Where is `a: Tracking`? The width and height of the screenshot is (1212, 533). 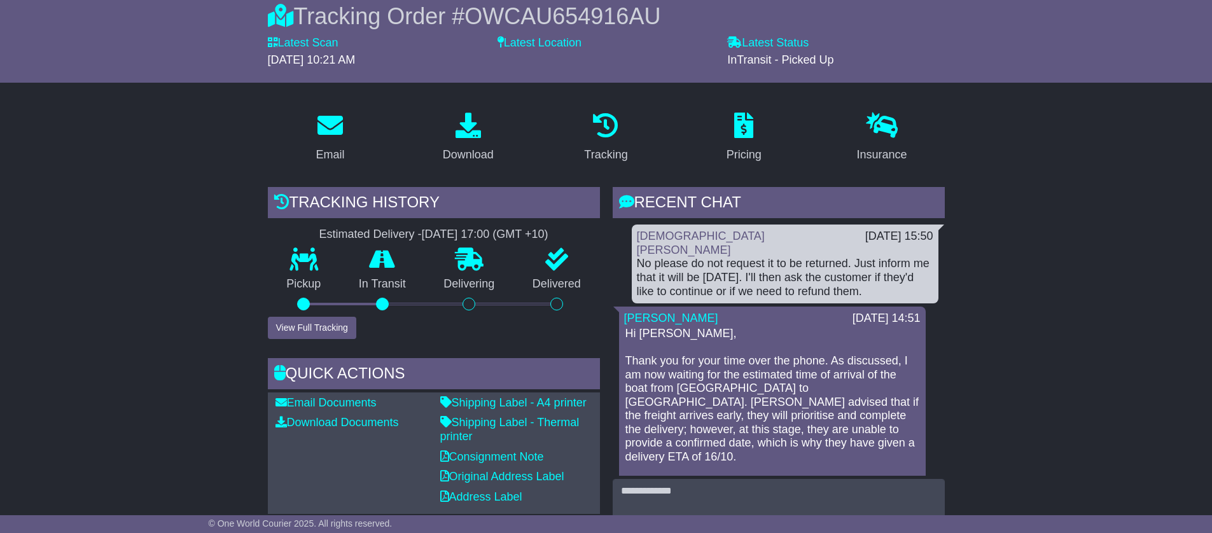 a: Tracking is located at coordinates (606, 138).